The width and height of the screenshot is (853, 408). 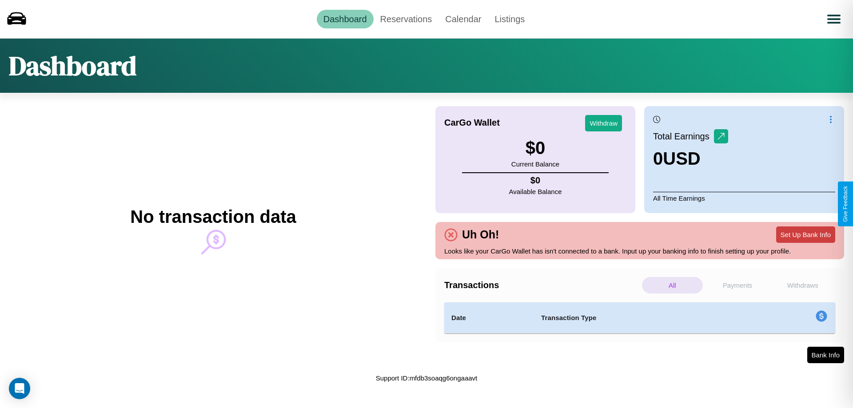 What do you see at coordinates (639, 251) in the screenshot?
I see `p: Looks like your CarGo Wallet has isn't connected to a bank. Input up your banking info to finish ...` at bounding box center [639, 251].